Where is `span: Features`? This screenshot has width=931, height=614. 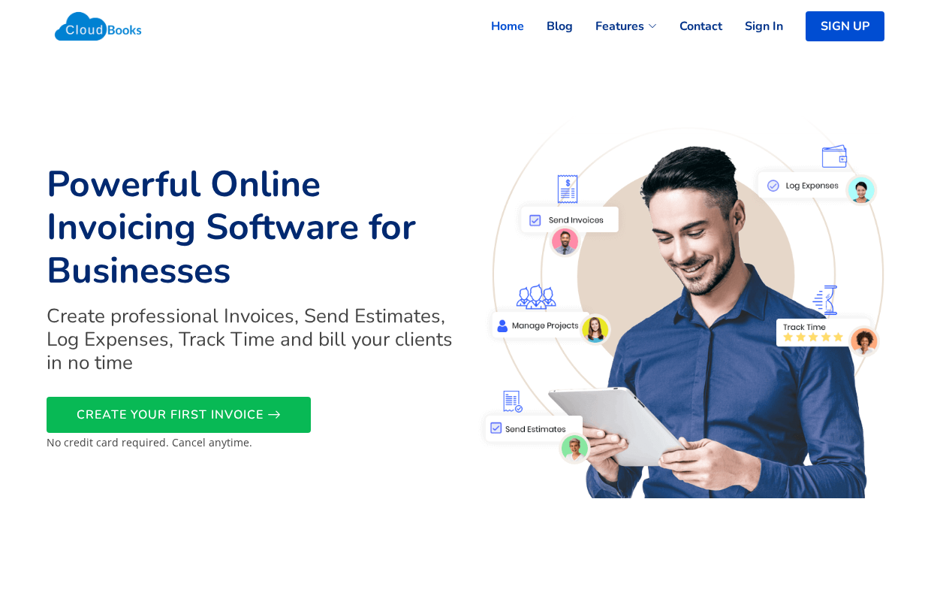 span: Features is located at coordinates (620, 26).